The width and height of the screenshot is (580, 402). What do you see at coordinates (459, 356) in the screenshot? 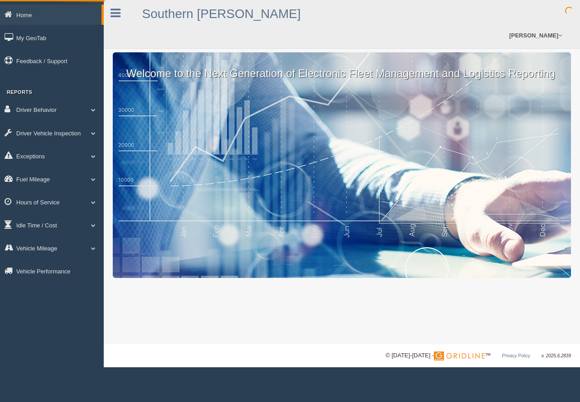
I see `img: Gridline` at bounding box center [459, 356].